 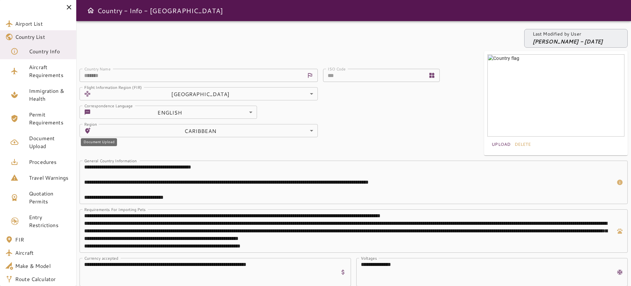 I want to click on span: country/Jamaica/flag/imageFile.jpgupload, so click(x=501, y=144).